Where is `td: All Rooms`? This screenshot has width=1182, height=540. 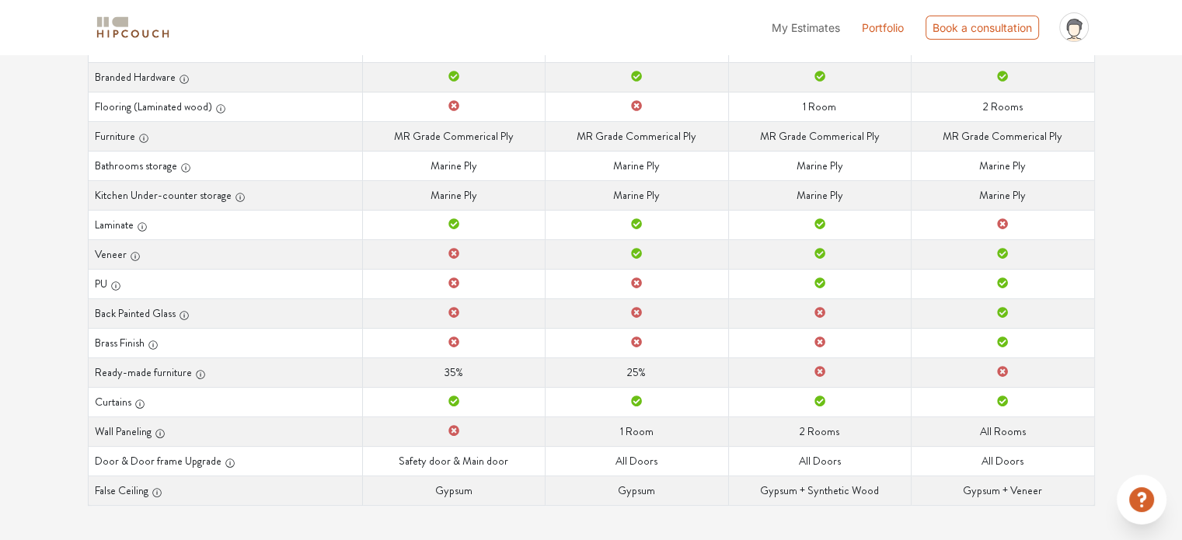
td: All Rooms is located at coordinates (1003, 431).